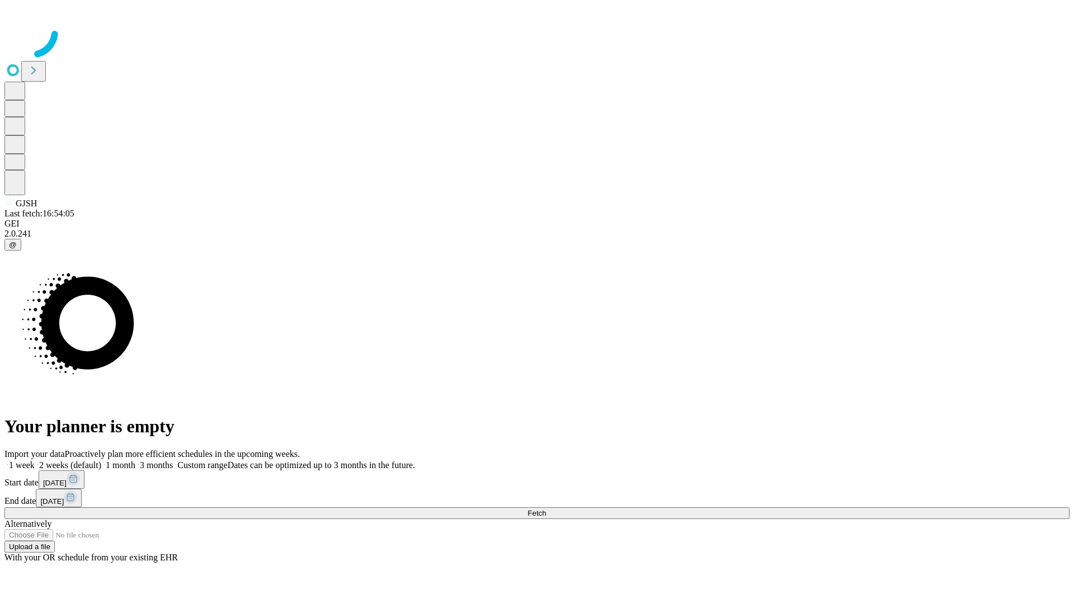 The height and width of the screenshot is (604, 1074). Describe the element at coordinates (70, 465) in the screenshot. I see `span: 2 weeks (default)` at that location.